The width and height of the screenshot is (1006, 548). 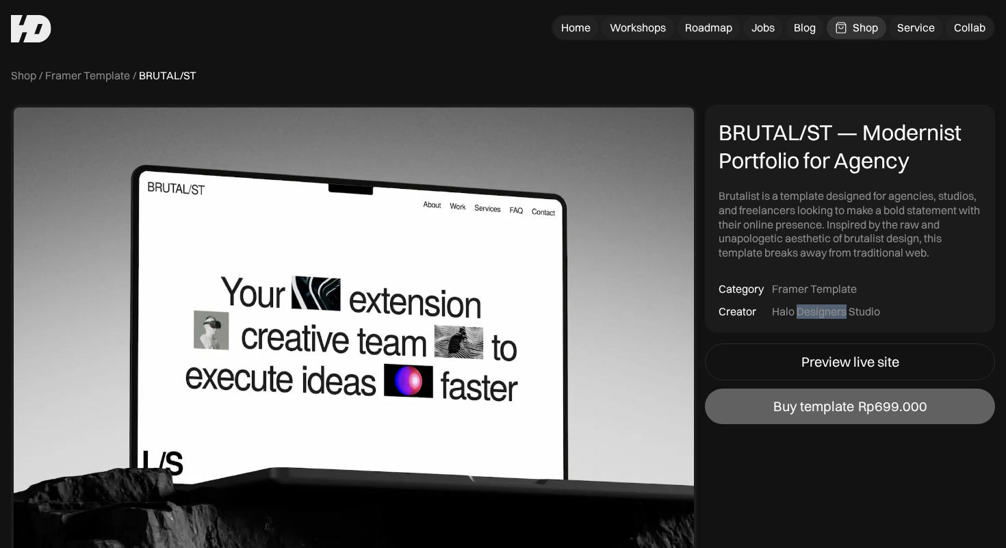 I want to click on a: Preview live site, so click(x=850, y=362).